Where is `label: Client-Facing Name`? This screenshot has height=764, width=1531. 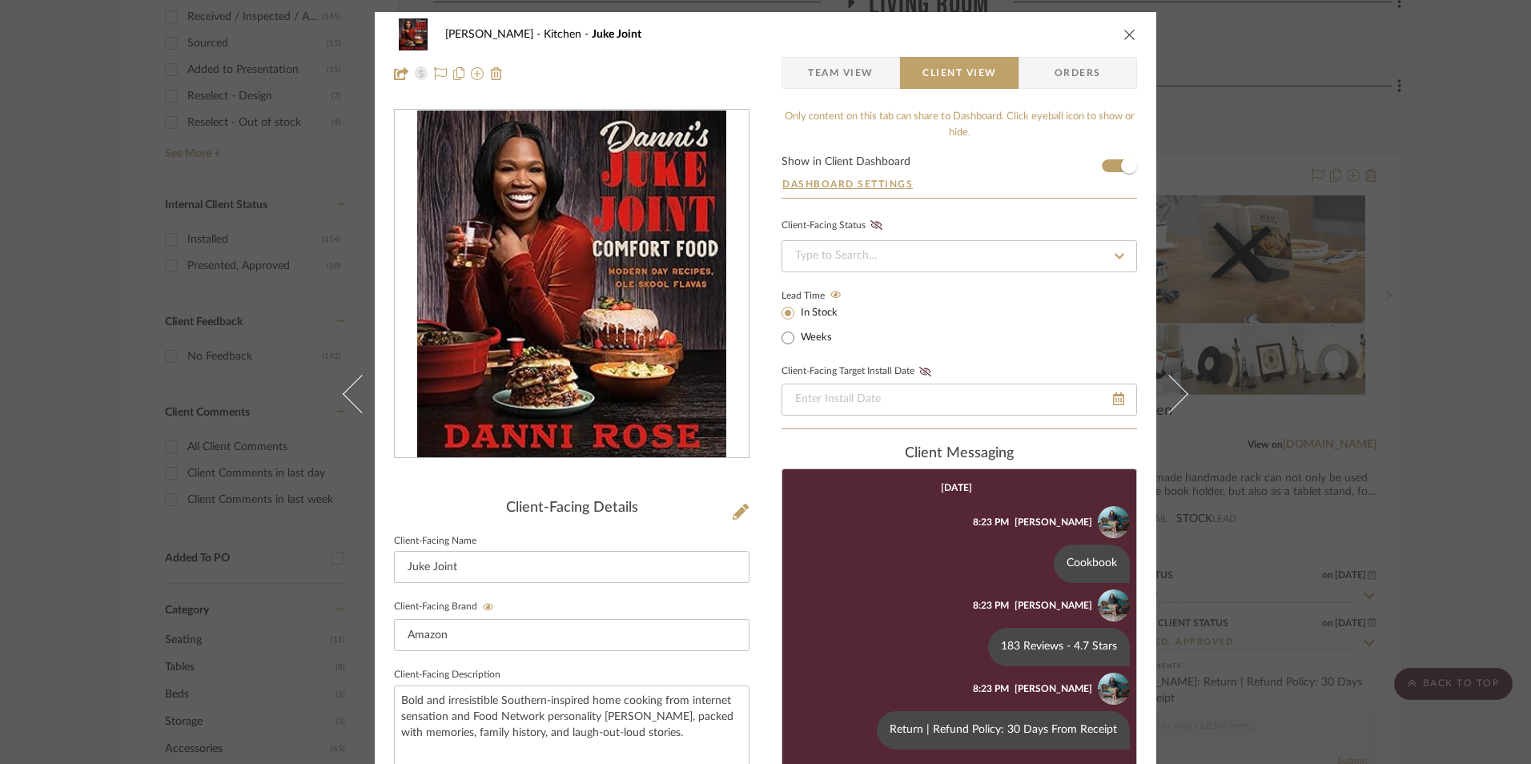 label: Client-Facing Name is located at coordinates (435, 541).